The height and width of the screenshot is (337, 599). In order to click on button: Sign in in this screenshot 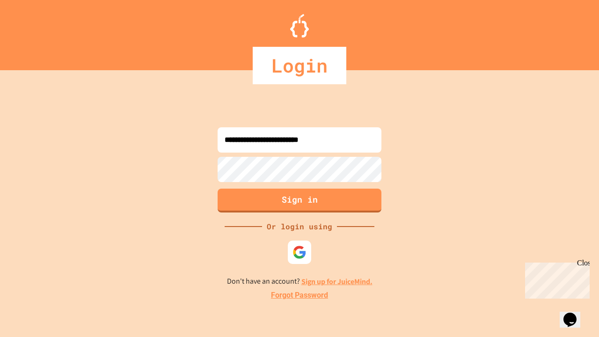, I will do `click(300, 200)`.